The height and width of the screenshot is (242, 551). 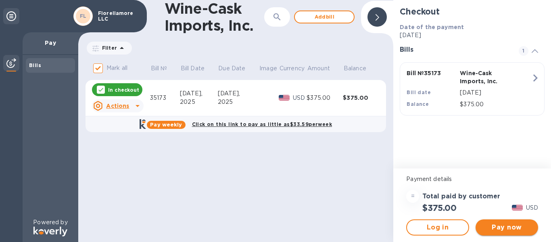 What do you see at coordinates (292, 68) in the screenshot?
I see `span: Currency` at bounding box center [292, 68].